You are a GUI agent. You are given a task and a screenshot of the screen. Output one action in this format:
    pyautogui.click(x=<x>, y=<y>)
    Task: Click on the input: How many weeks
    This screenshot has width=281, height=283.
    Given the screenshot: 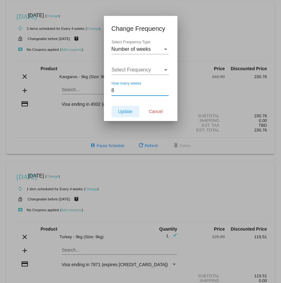 What is the action you would take?
    pyautogui.click(x=140, y=90)
    